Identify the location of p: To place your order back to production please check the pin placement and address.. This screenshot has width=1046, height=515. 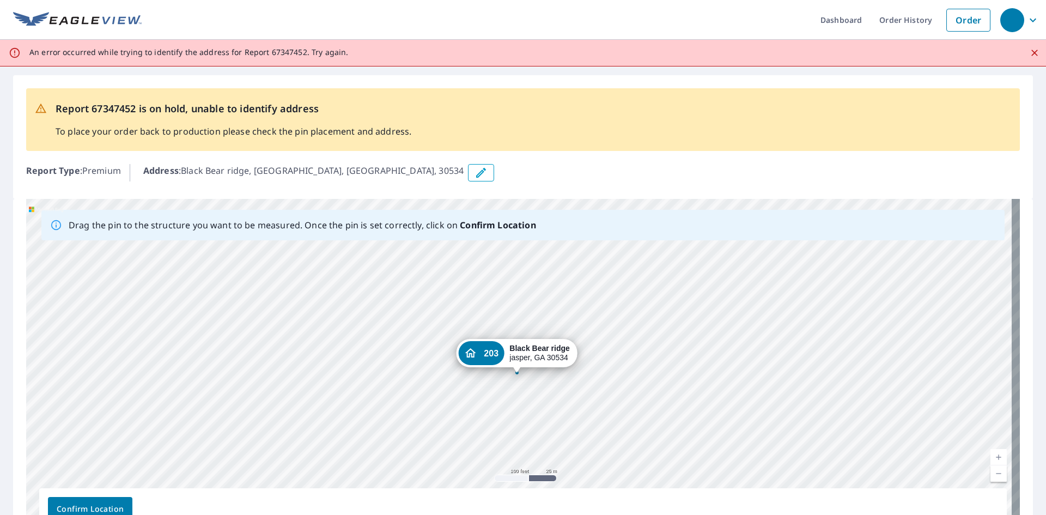
(233, 131).